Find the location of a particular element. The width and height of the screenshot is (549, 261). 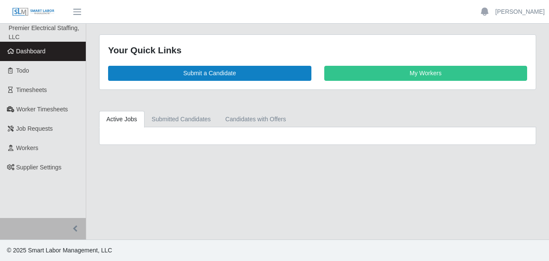

a: Submitted Candidates is located at coordinates (182, 119).